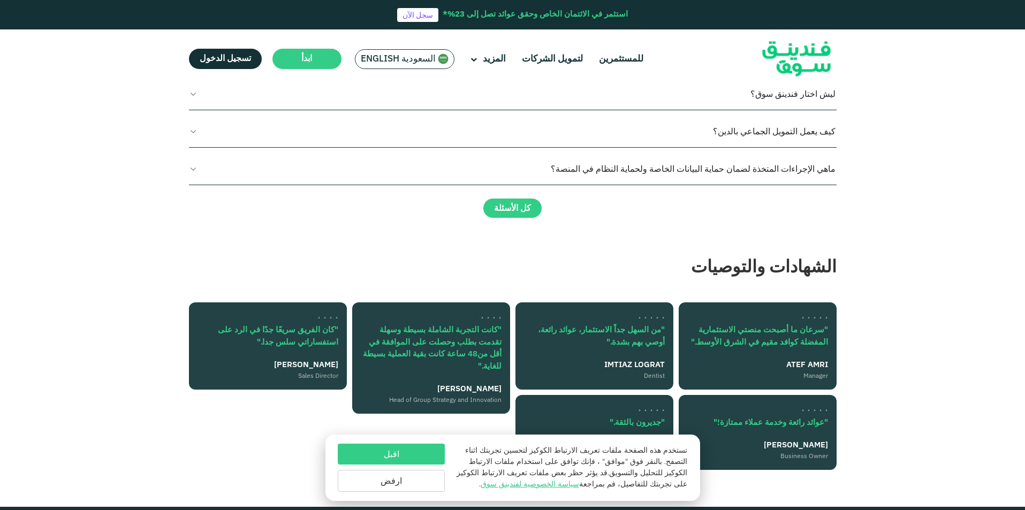 This screenshot has height=510, width=1025. What do you see at coordinates (563, 484) in the screenshot?
I see `span: للتفاصيل، قم بمراجعة .` at bounding box center [563, 484].